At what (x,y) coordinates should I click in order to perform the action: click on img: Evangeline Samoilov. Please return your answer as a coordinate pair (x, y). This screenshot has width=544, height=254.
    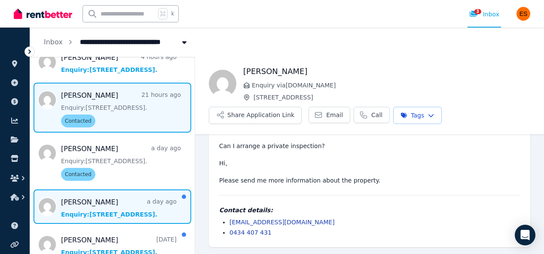
    Looking at the image, I should click on (524, 14).